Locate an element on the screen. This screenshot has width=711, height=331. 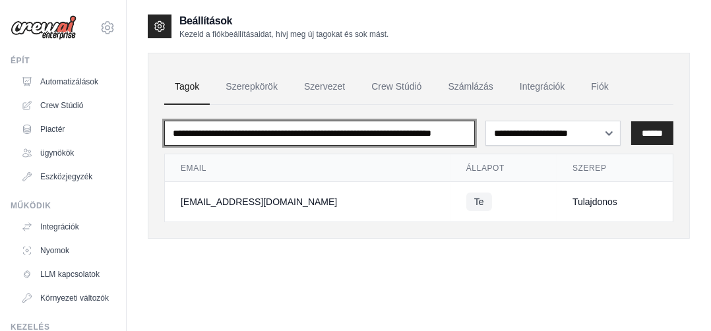
a: Szerepkörök is located at coordinates (251, 87).